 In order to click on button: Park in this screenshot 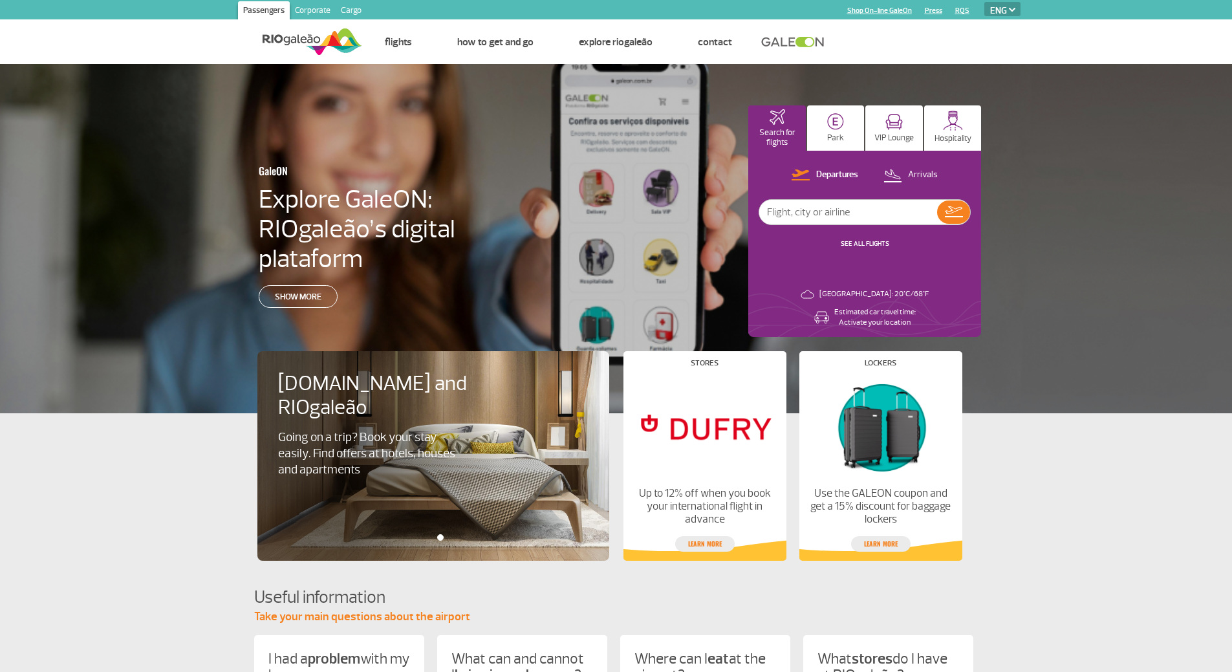, I will do `click(836, 128)`.